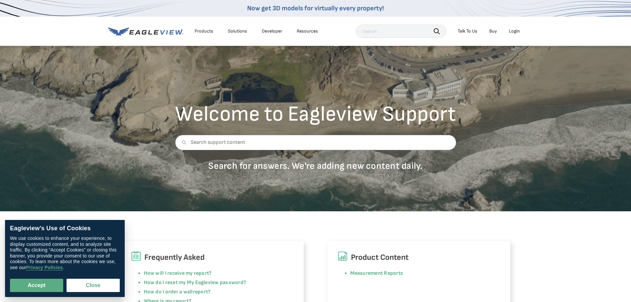 The image size is (631, 302). What do you see at coordinates (493, 31) in the screenshot?
I see `a: Buy` at bounding box center [493, 31].